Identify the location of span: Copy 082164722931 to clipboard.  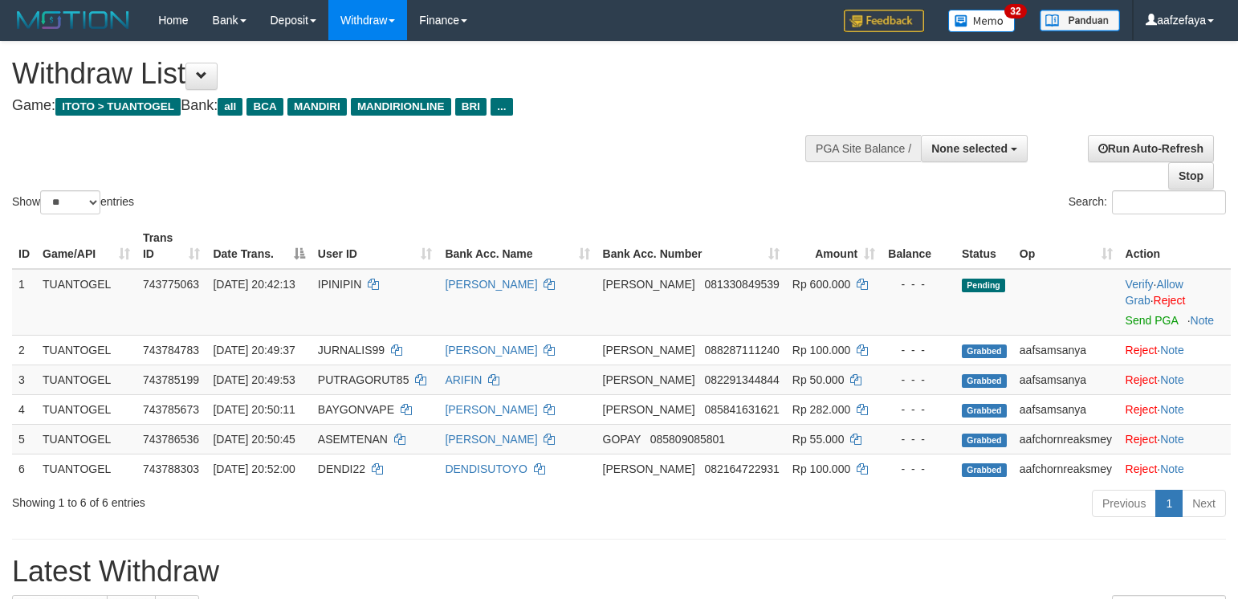
(741, 469).